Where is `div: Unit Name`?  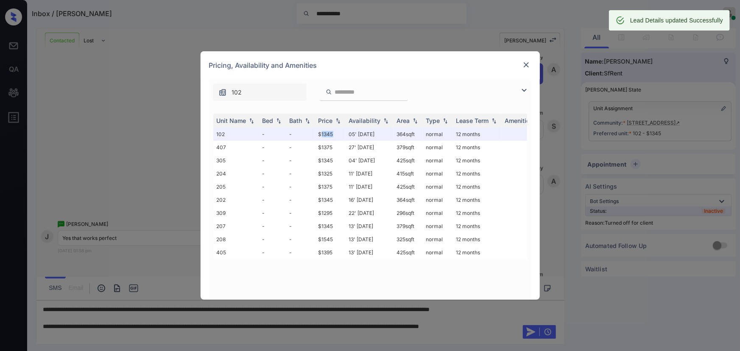 div: Unit Name is located at coordinates (232, 121).